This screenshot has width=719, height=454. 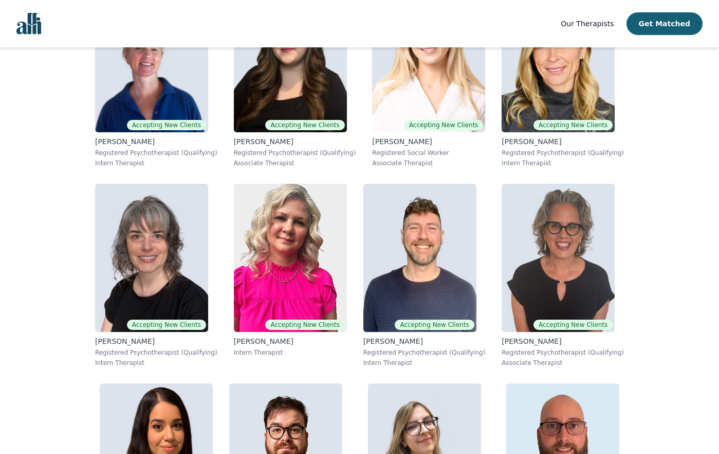 I want to click on img: alli logo, so click(x=29, y=24).